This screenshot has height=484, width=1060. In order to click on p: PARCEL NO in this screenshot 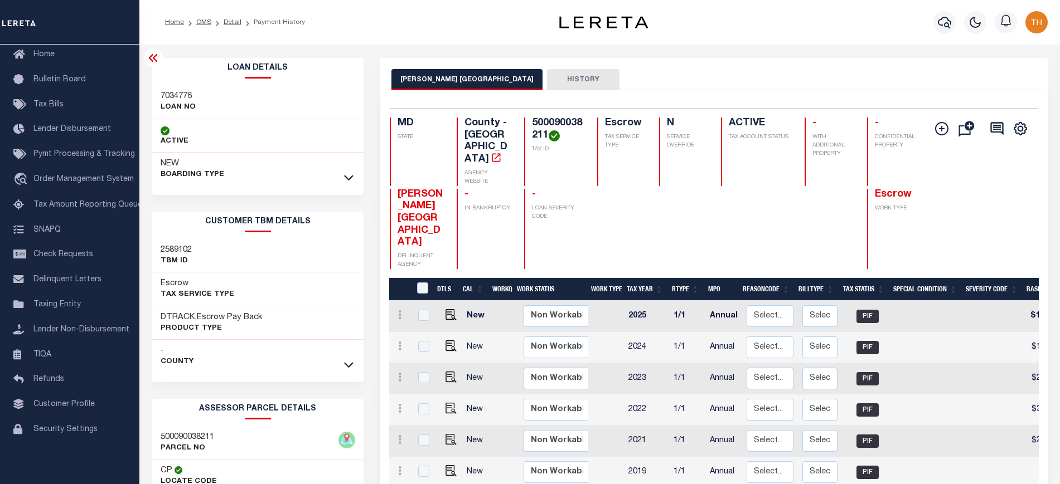, I will do `click(187, 449)`.